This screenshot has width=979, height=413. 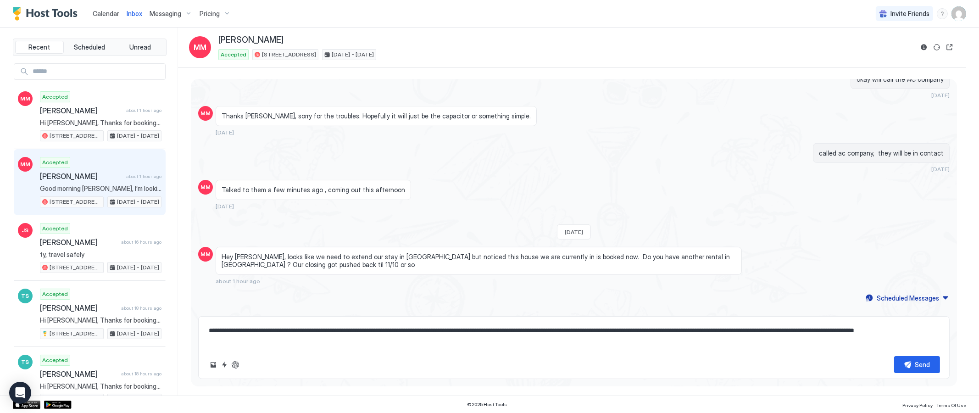 I want to click on a: App Store, so click(x=27, y=405).